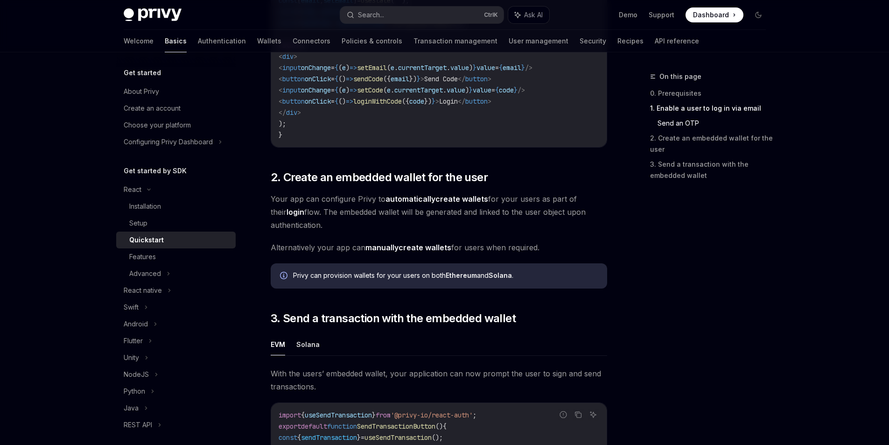 This screenshot has width=889, height=445. Describe the element at coordinates (506, 90) in the screenshot. I see `span: code` at that location.